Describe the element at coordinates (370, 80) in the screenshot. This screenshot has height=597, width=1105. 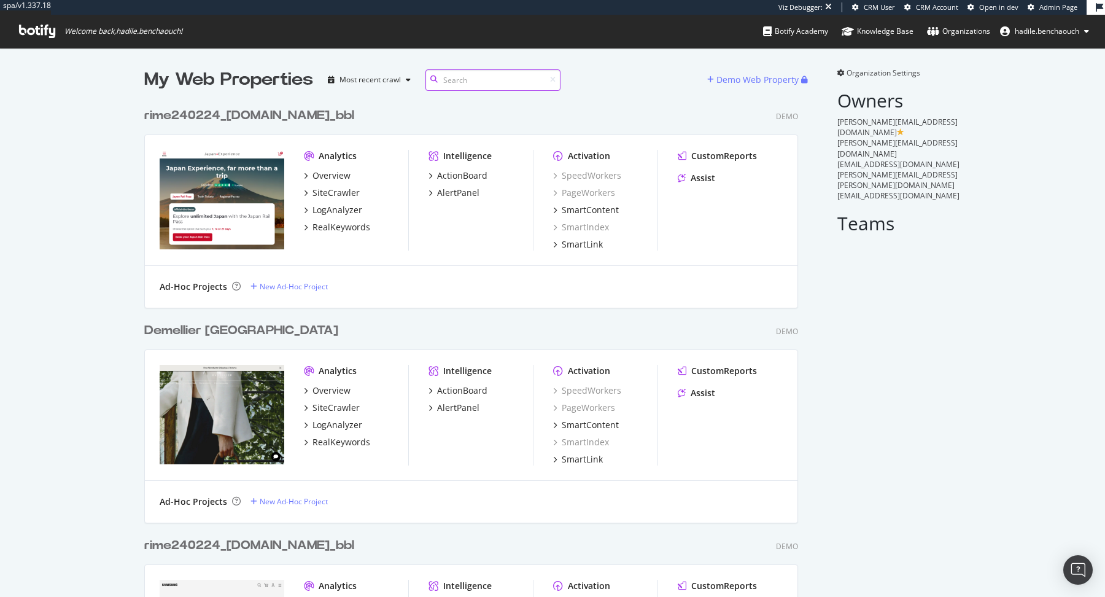
I see `div: Most recent crawl` at that location.